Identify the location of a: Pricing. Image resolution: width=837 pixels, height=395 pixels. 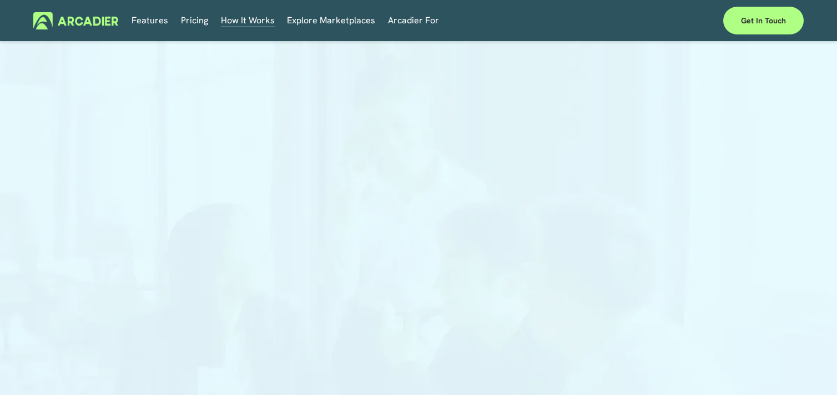
(194, 20).